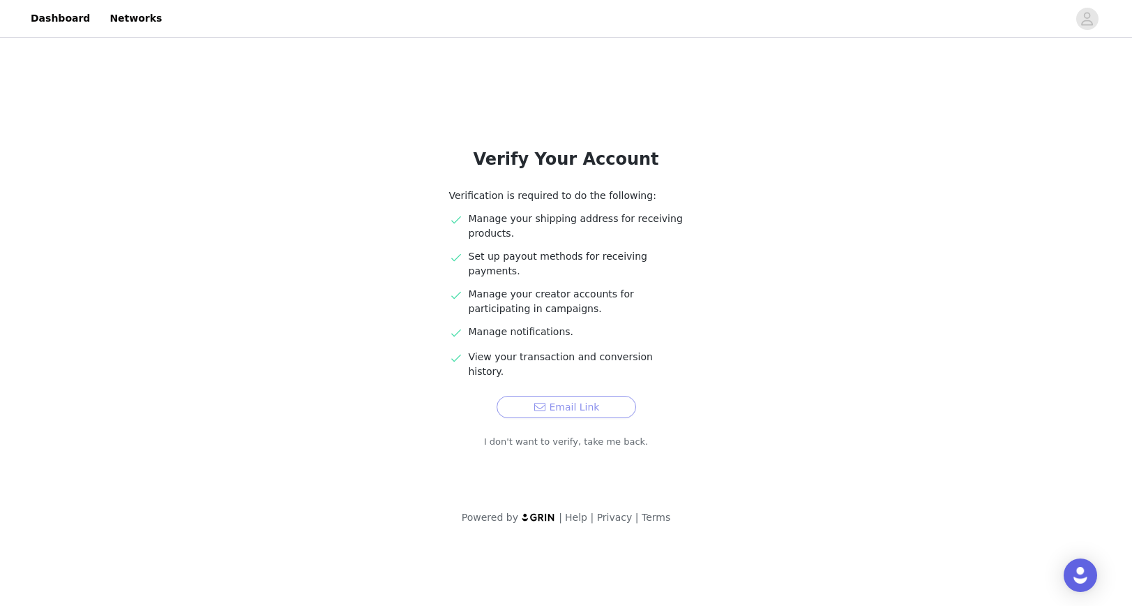 Image resolution: width=1132 pixels, height=606 pixels. What do you see at coordinates (576, 364) in the screenshot?
I see `p: View your transaction and conversion history.` at bounding box center [576, 364].